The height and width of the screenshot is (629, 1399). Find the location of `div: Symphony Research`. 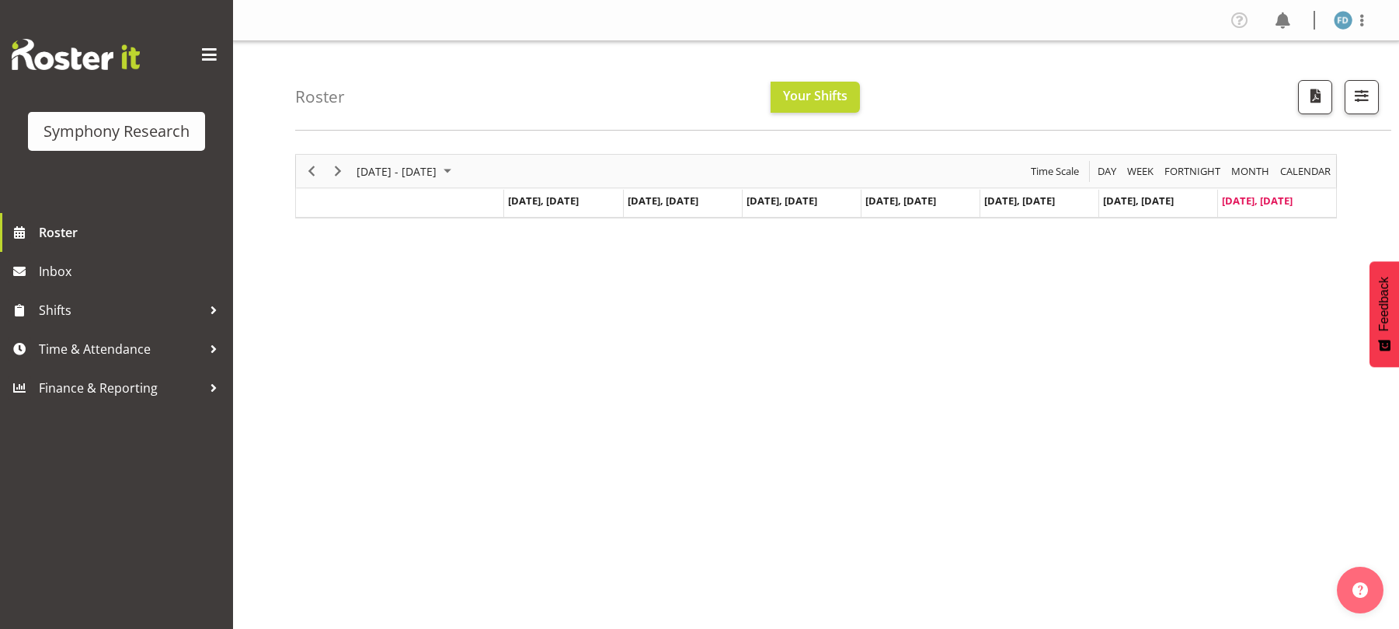

div: Symphony Research is located at coordinates (117, 131).